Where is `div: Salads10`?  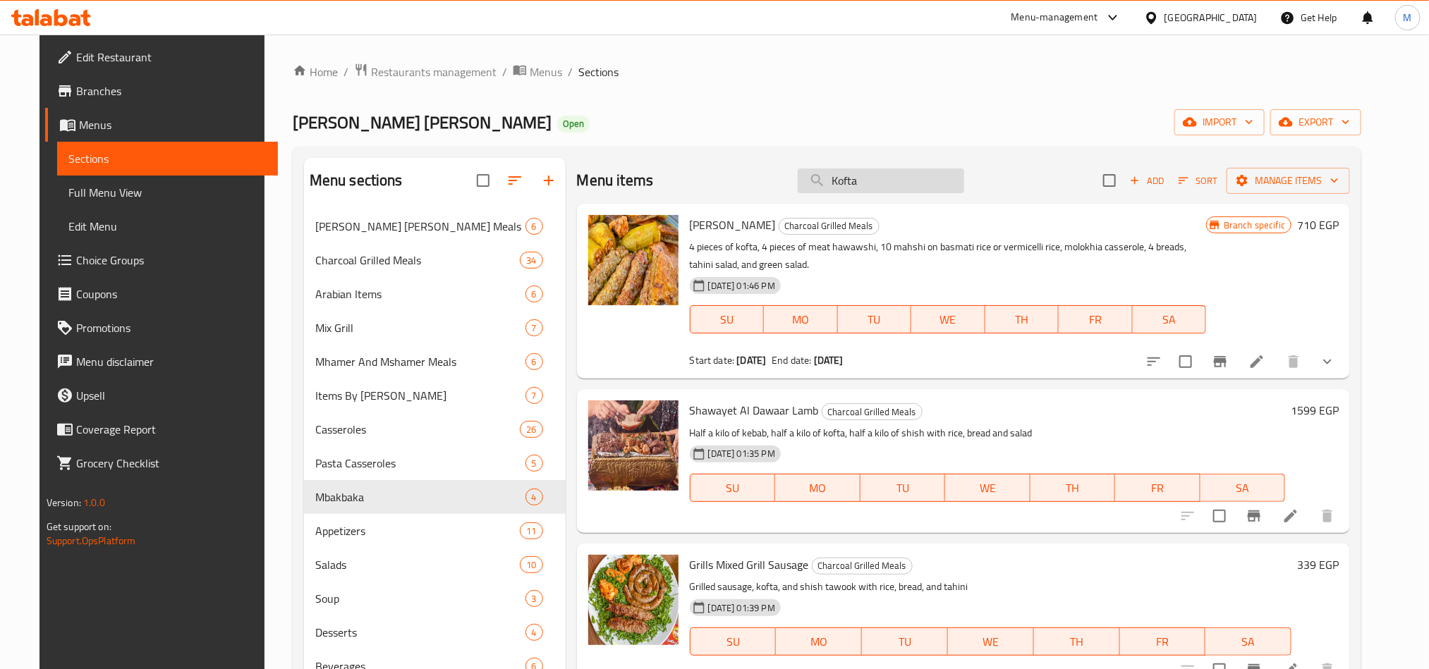 div: Salads10 is located at coordinates (435, 565).